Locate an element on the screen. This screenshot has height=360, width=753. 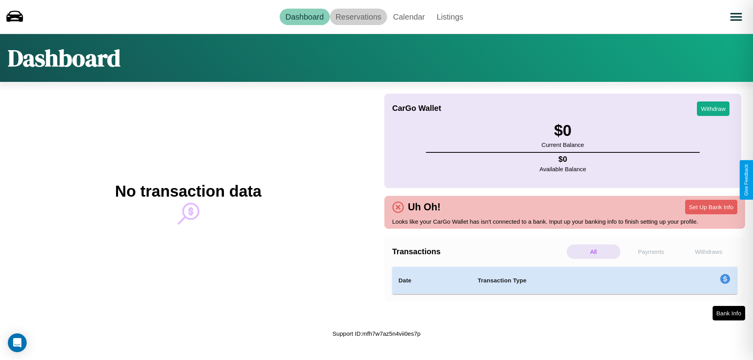
h1: Dashboard is located at coordinates (64, 58).